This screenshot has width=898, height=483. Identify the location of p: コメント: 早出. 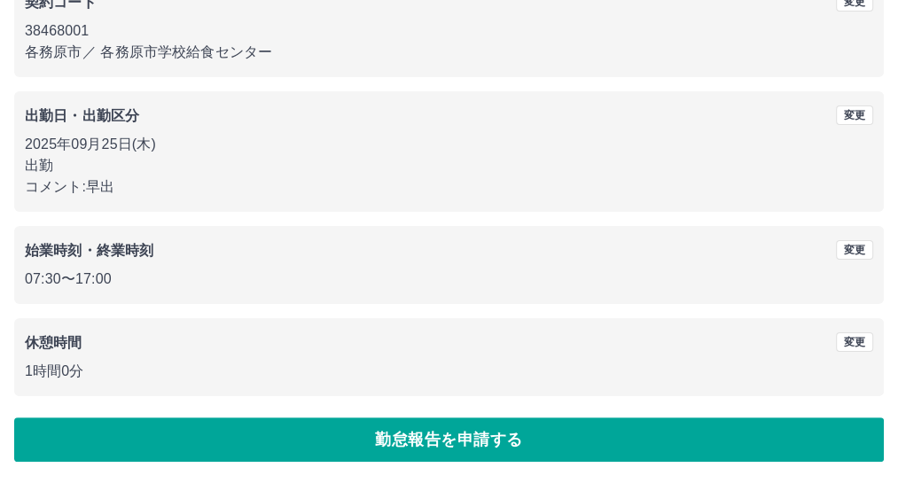
(449, 187).